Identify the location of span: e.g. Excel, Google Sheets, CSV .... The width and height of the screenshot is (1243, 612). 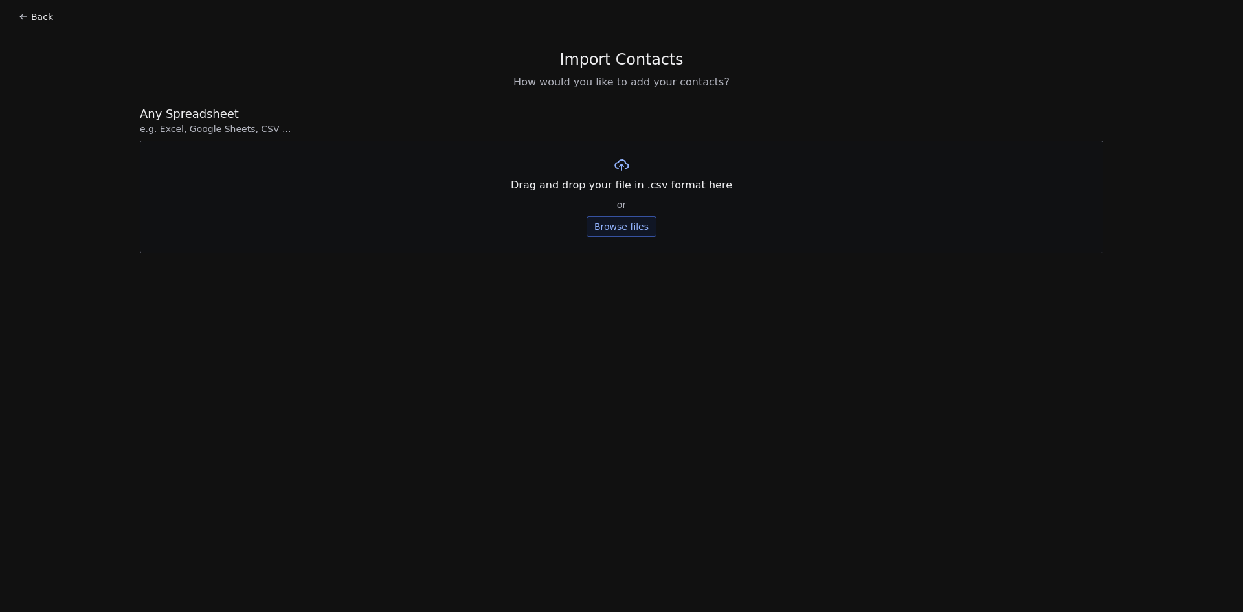
(621, 129).